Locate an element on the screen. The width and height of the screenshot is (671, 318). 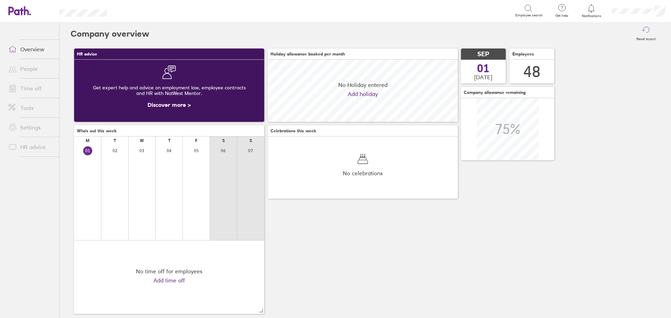
span: Employee search is located at coordinates (529, 15).